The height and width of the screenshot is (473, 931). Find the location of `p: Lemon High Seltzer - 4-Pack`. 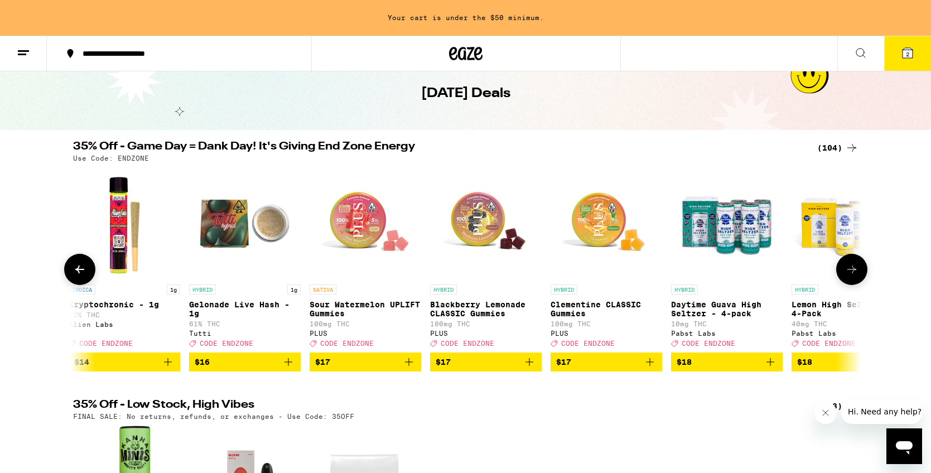

p: Lemon High Seltzer - 4-Pack is located at coordinates (847, 309).